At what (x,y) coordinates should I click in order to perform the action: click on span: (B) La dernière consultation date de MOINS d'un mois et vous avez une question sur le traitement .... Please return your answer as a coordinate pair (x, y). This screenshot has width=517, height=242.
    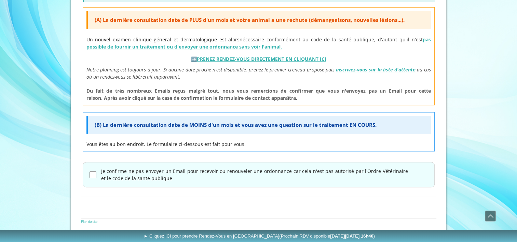
    Looking at the image, I should click on (235, 125).